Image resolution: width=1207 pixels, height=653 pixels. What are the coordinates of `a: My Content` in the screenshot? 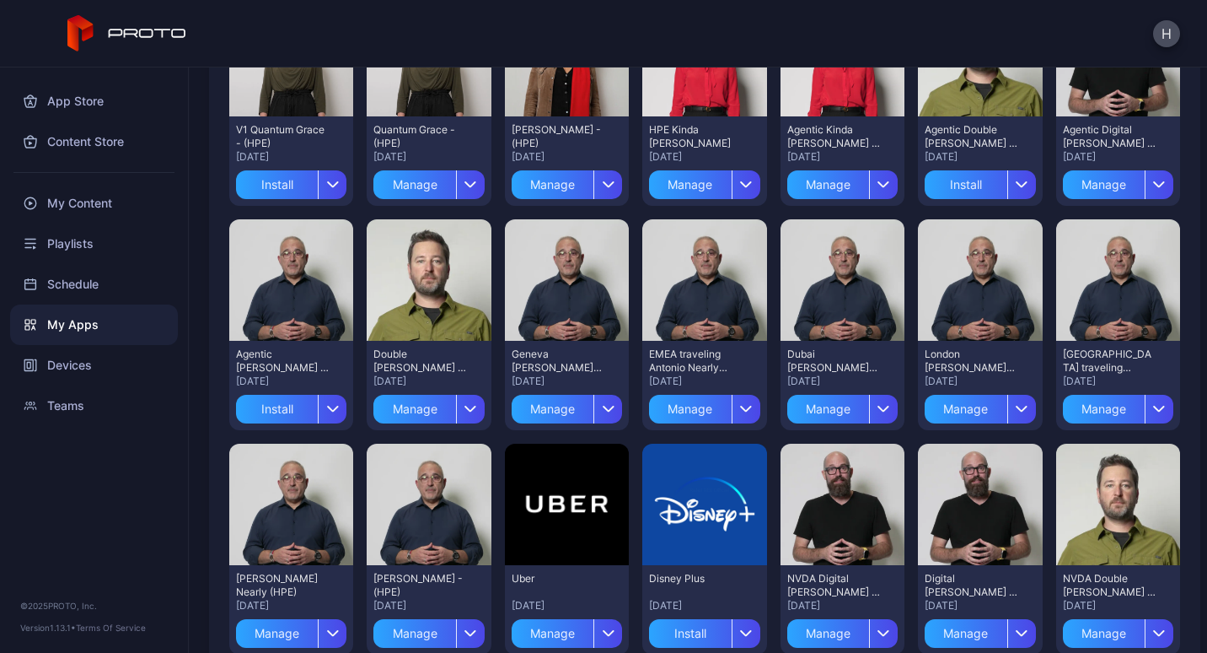 It's located at (94, 203).